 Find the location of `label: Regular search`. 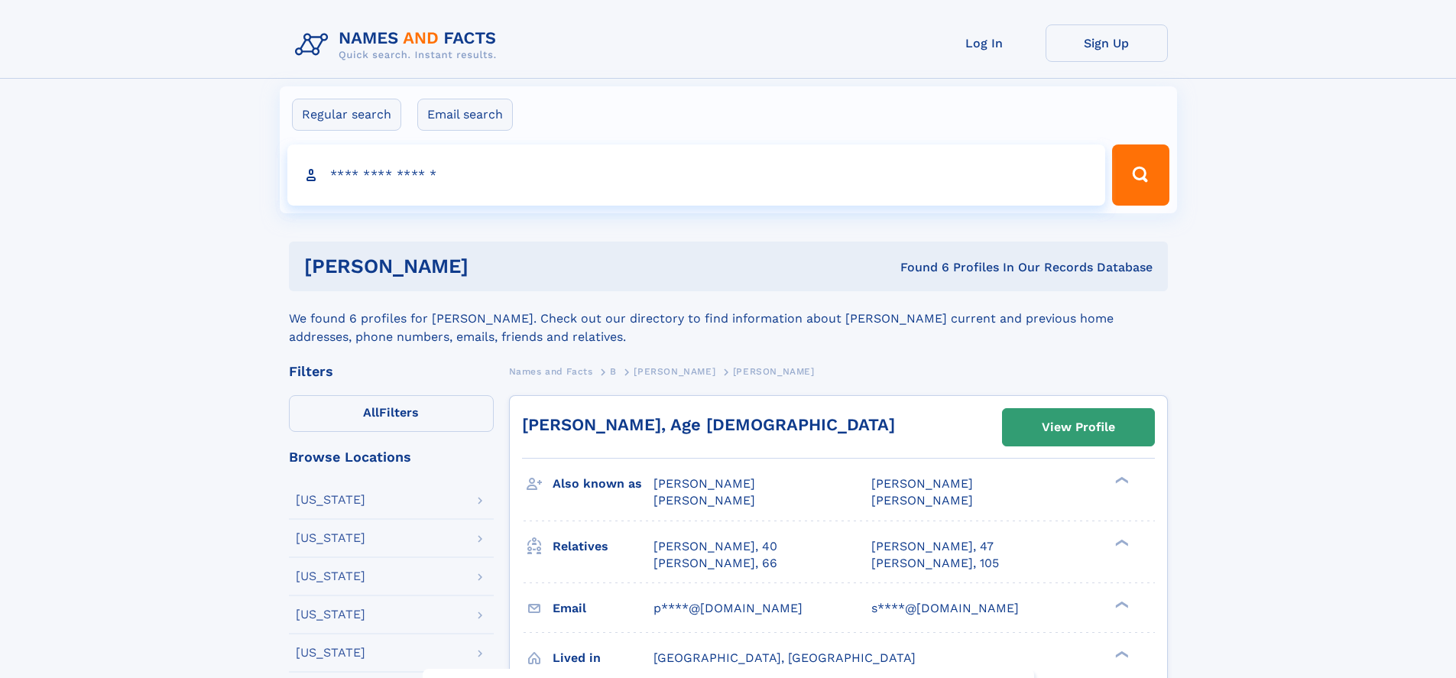

label: Regular search is located at coordinates (346, 115).